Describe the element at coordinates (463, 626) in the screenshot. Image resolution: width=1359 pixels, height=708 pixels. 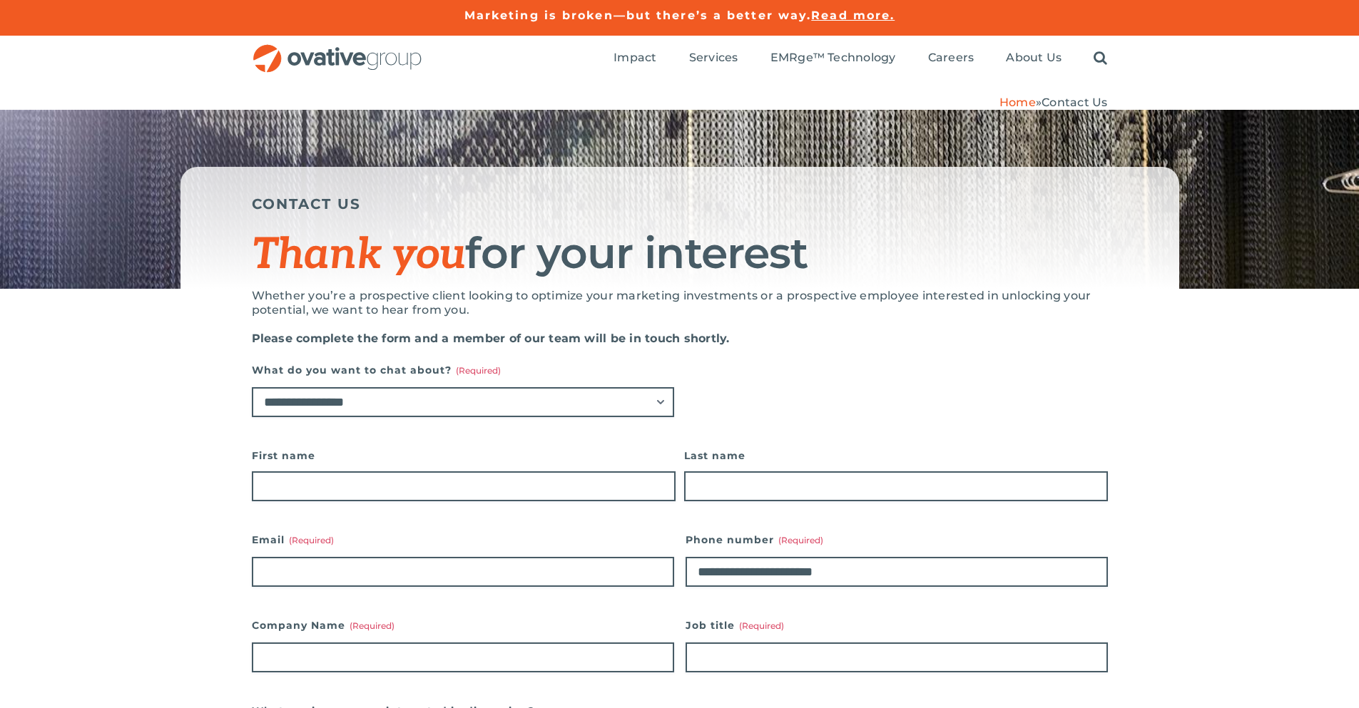
I see `label: Company Name` at that location.